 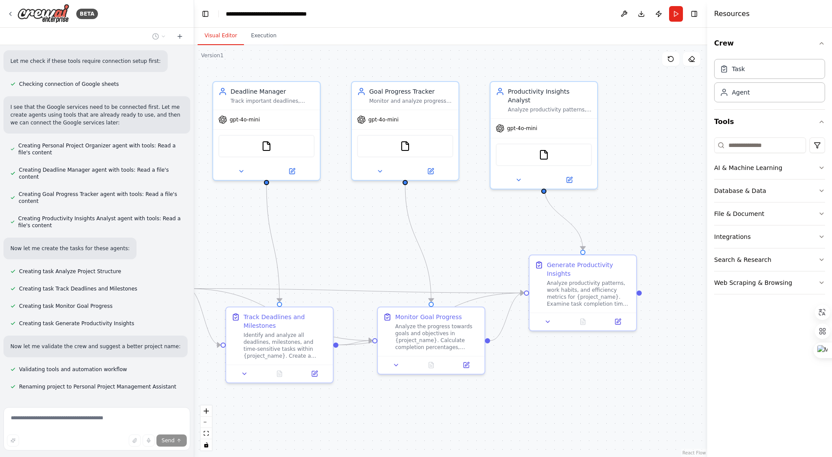 What do you see at coordinates (78, 289) in the screenshot?
I see `span: Creating task Track Deadlines and Milestones` at bounding box center [78, 289].